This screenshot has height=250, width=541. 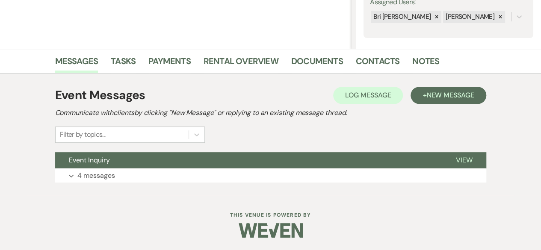 What do you see at coordinates (89, 160) in the screenshot?
I see `span: Event Inquiry` at bounding box center [89, 160].